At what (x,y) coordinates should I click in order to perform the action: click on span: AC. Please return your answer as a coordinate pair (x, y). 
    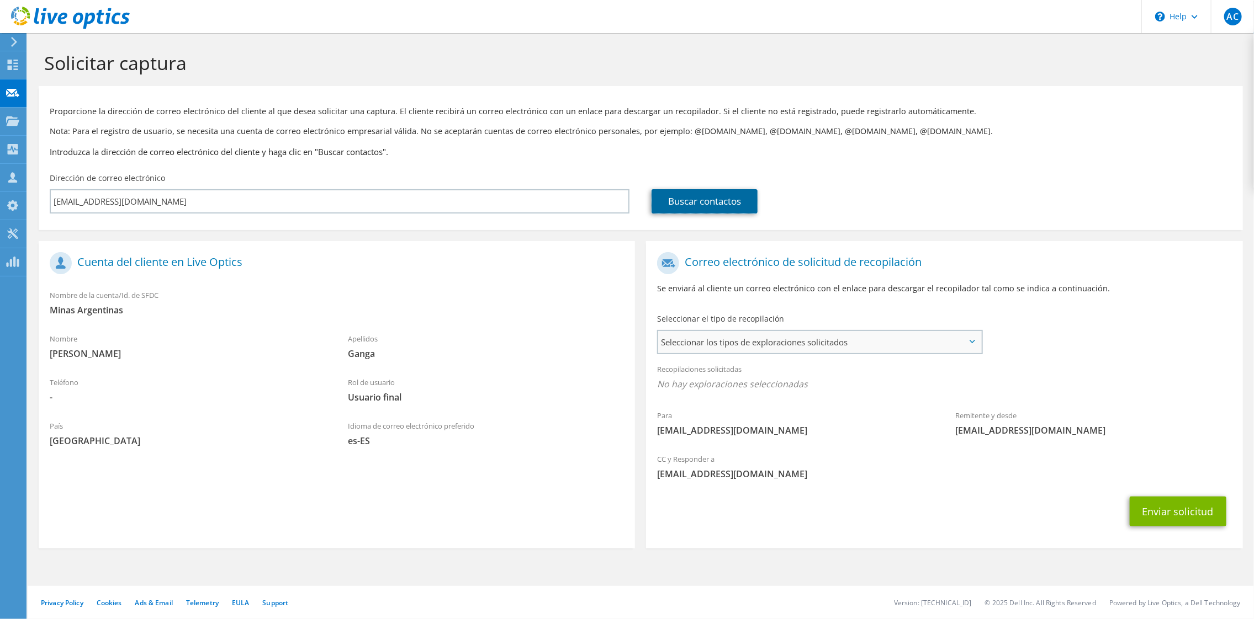
    Looking at the image, I should click on (1233, 17).